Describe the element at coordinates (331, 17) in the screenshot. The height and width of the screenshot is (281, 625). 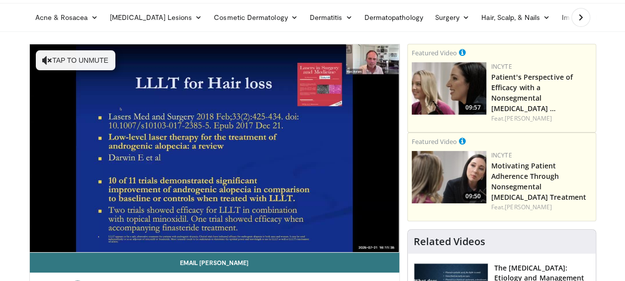
I see `a: Dermatitis` at that location.